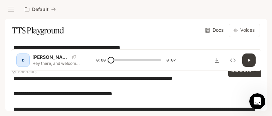 Image resolution: width=272 pixels, height=116 pixels. I want to click on p: Default, so click(40, 9).